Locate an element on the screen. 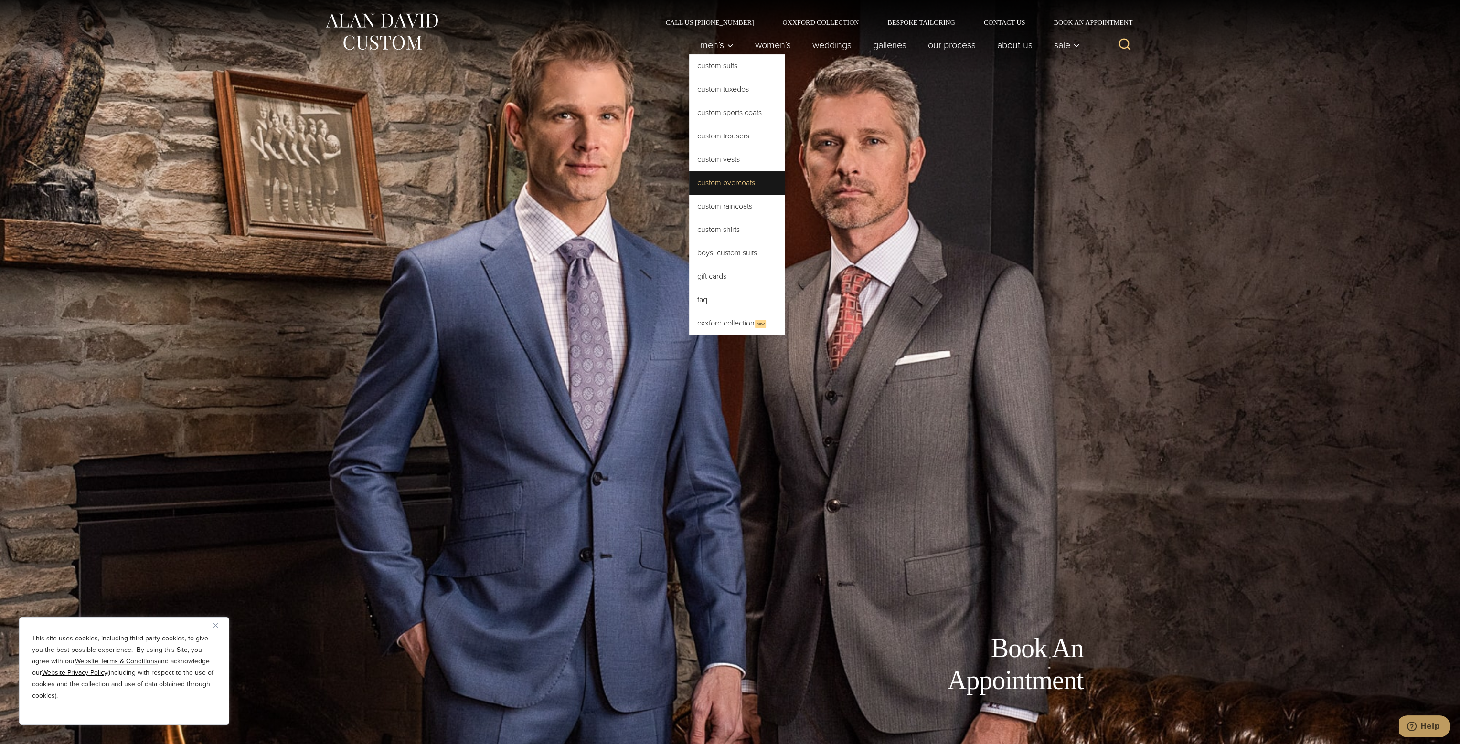  span: Help is located at coordinates (31, 11).